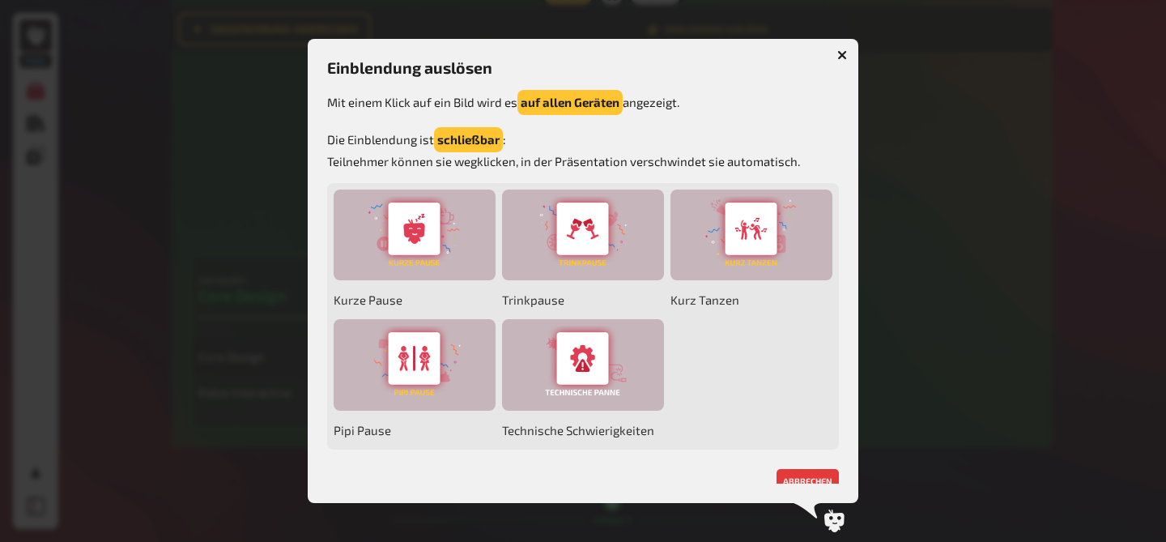 The image size is (1166, 542). I want to click on span: Pipi Pause, so click(415, 430).